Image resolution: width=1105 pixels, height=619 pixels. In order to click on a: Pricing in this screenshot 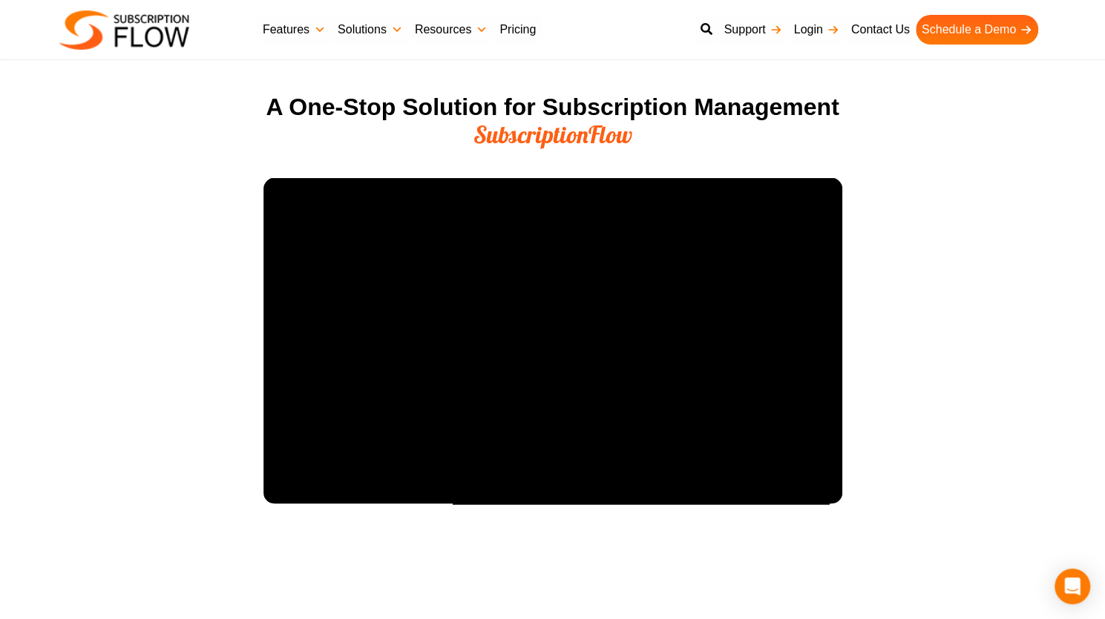, I will do `click(517, 30)`.